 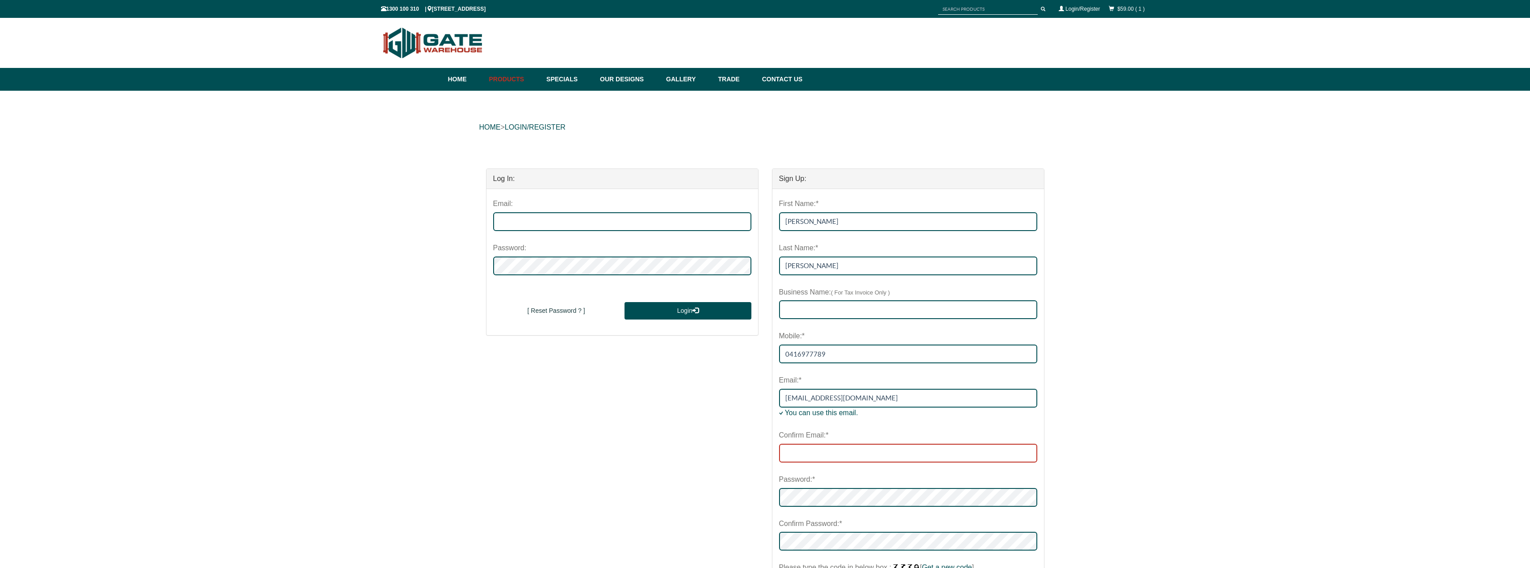 I want to click on span: ( For Tax Invoice Only ), so click(x=860, y=292).